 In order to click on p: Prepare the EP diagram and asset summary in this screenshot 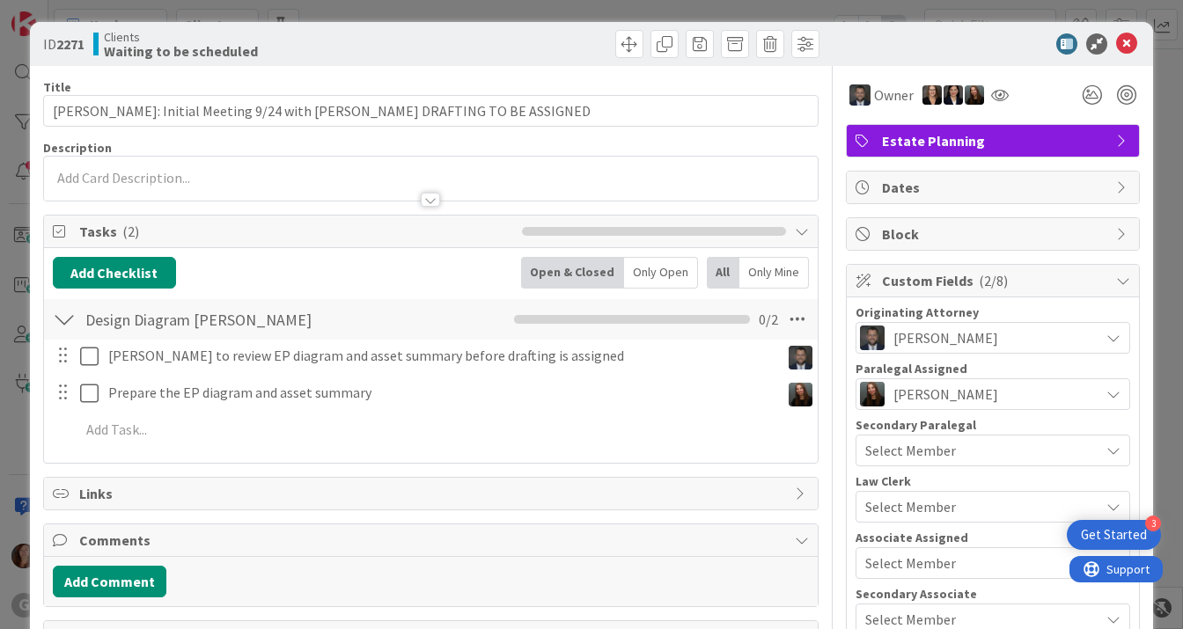, I will do `click(440, 393)`.